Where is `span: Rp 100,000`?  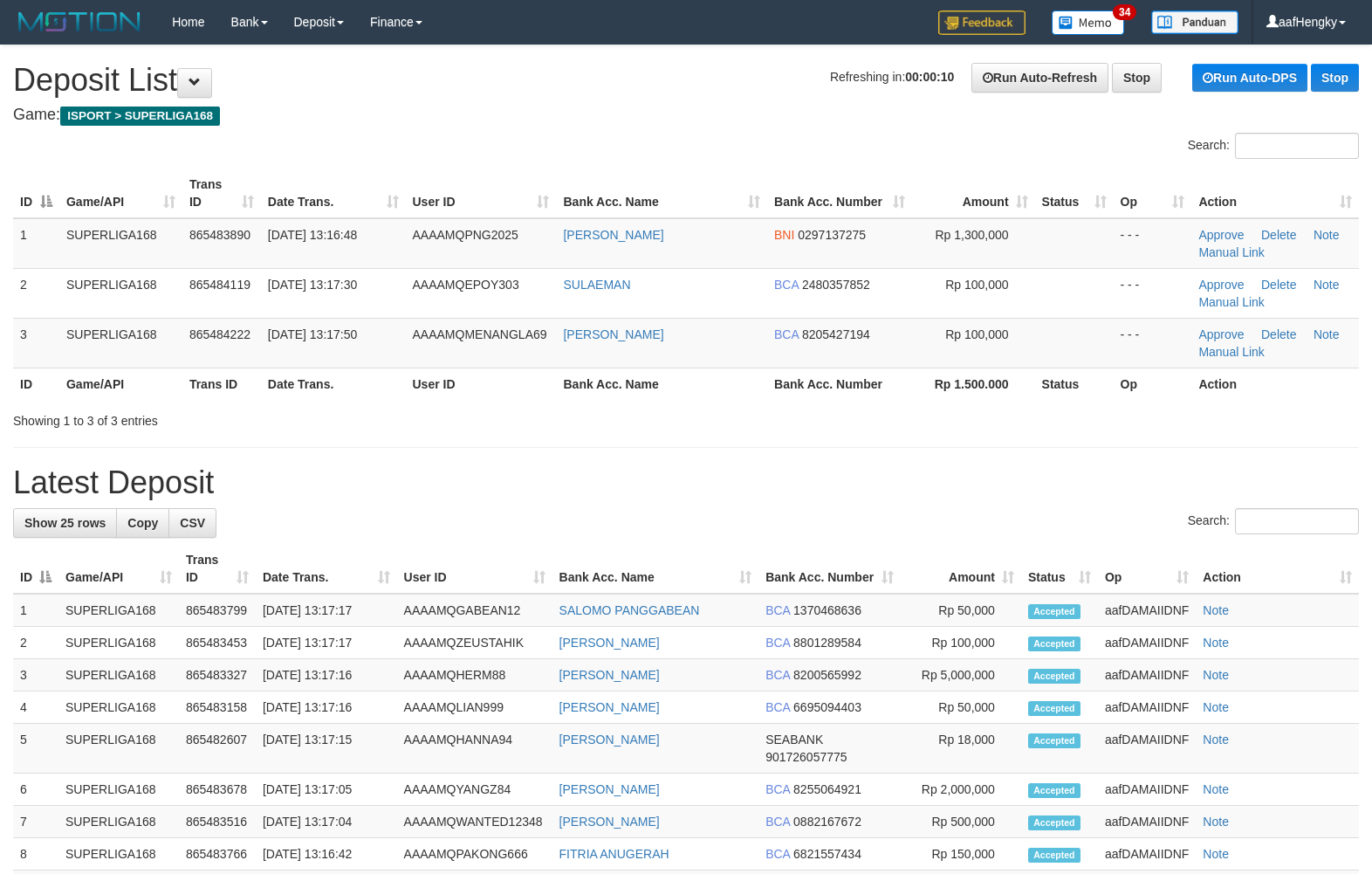 span: Rp 100,000 is located at coordinates (976, 284).